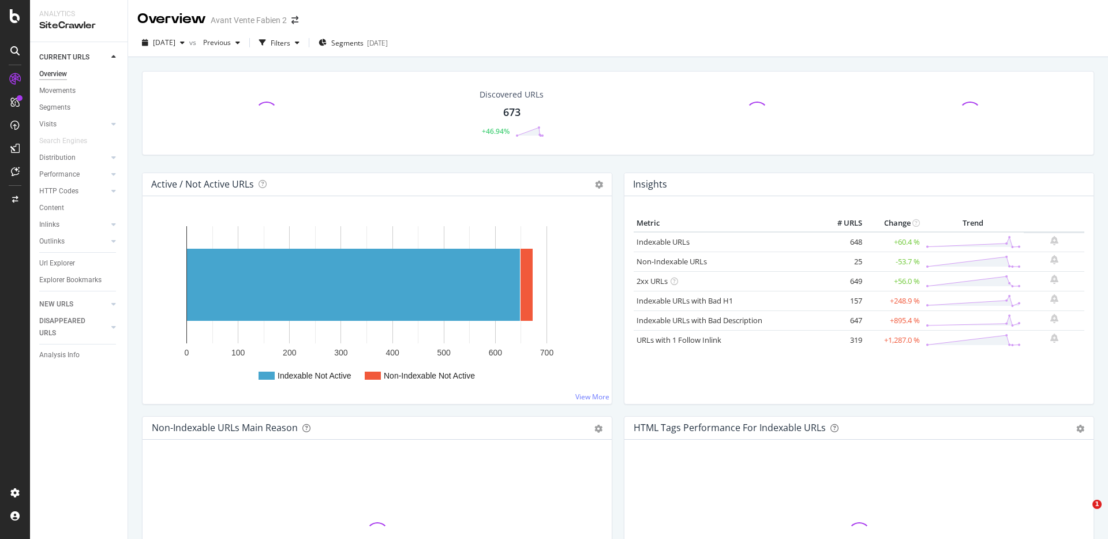 This screenshot has width=1108, height=539. I want to click on a: Indexable URLs with Bad Description, so click(699, 320).